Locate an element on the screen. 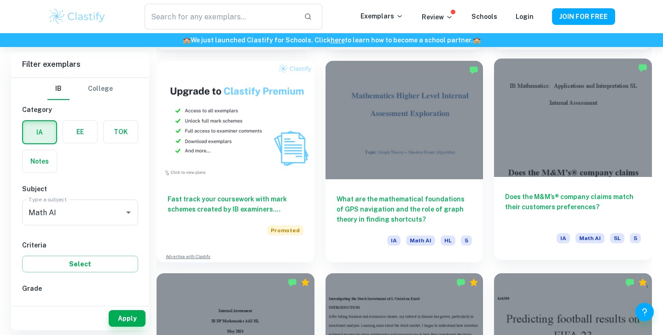 This screenshot has width=663, height=335. h6: We just launched Clastify for Schools. Click to learn how to become a school partner. is located at coordinates (332, 40).